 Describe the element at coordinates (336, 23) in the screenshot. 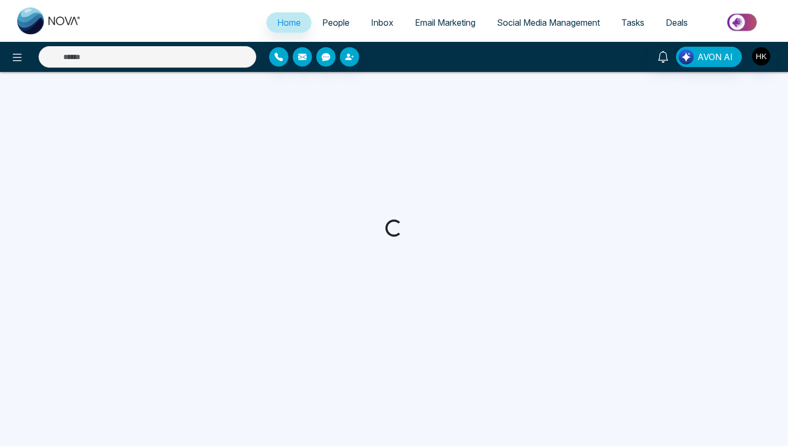

I see `span: People` at that location.